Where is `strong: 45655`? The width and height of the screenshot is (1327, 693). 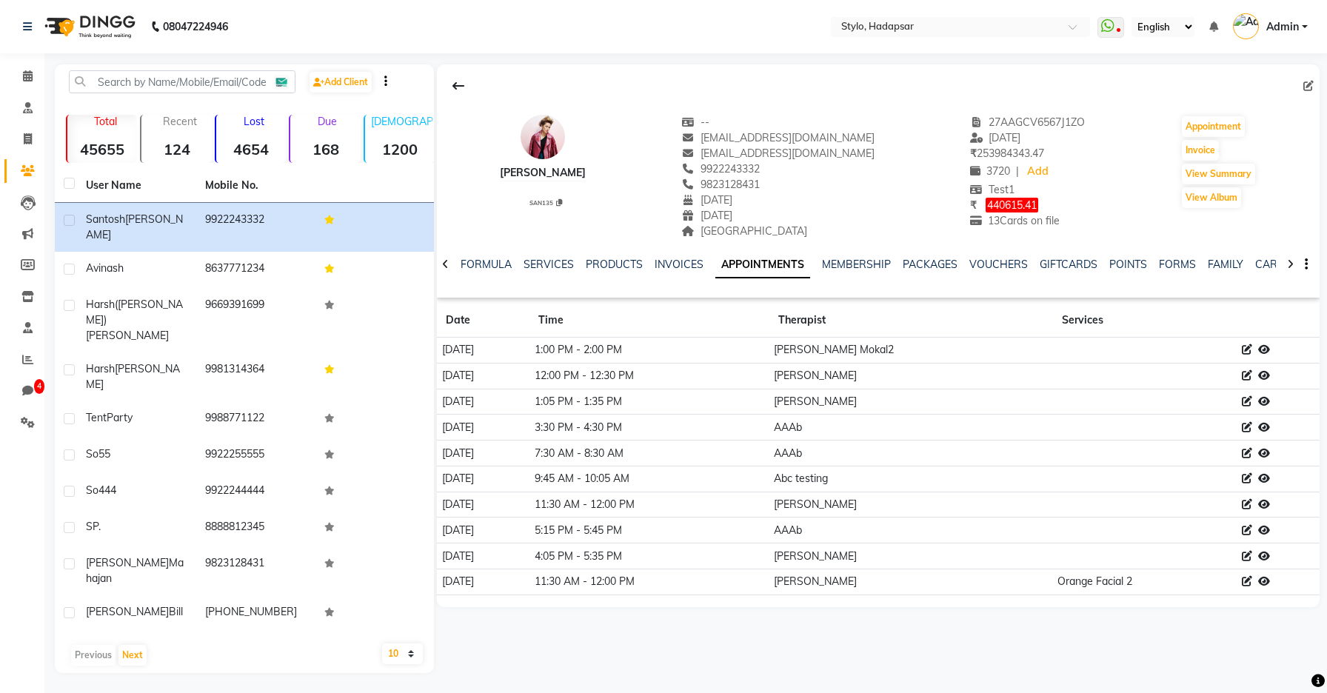 strong: 45655 is located at coordinates (102, 149).